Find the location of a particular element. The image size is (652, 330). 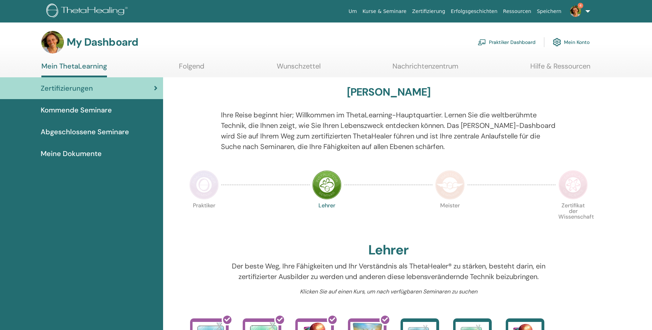

a: Folgend is located at coordinates (192, 68).